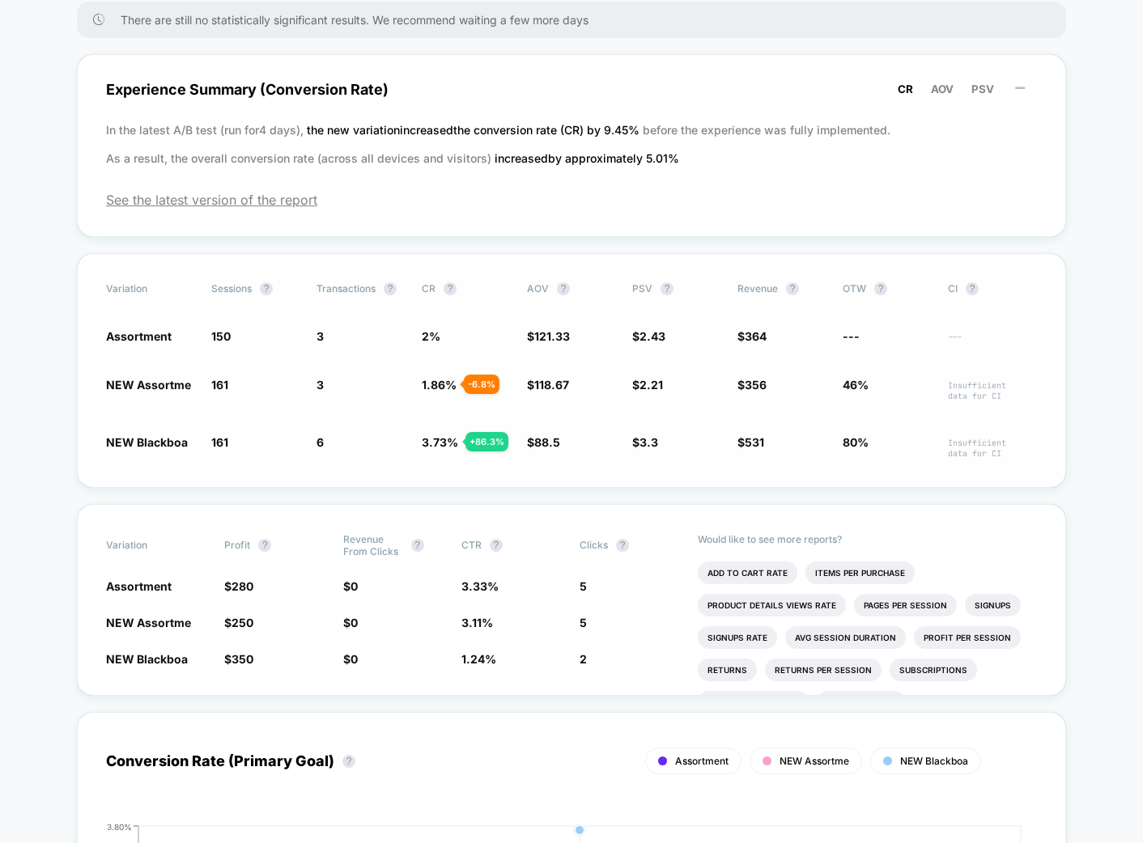  Describe the element at coordinates (587, 158) in the screenshot. I see `span: increased by approximately 5.01 %` at that location.